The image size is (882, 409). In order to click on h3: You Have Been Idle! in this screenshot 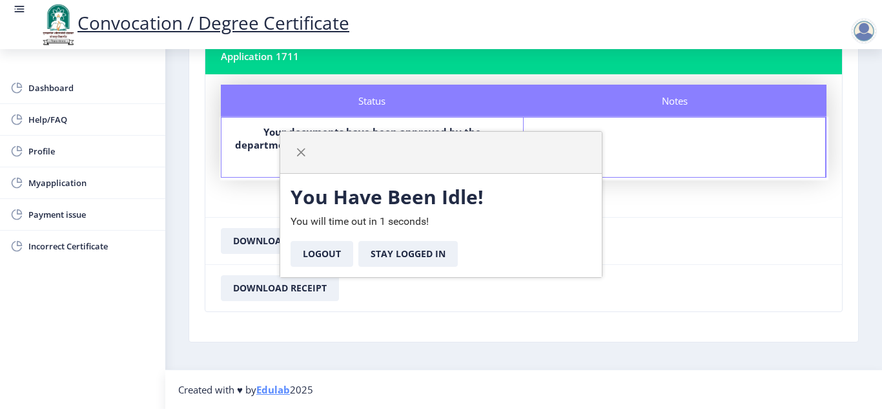, I will do `click(441, 197)`.